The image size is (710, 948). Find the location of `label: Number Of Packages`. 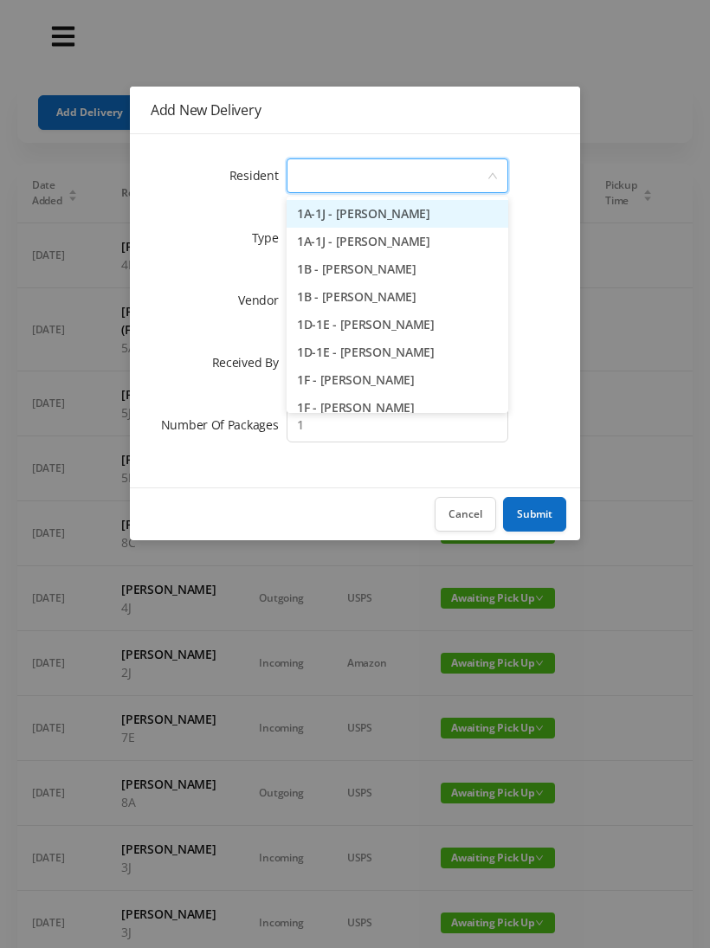

label: Number Of Packages is located at coordinates (224, 424).